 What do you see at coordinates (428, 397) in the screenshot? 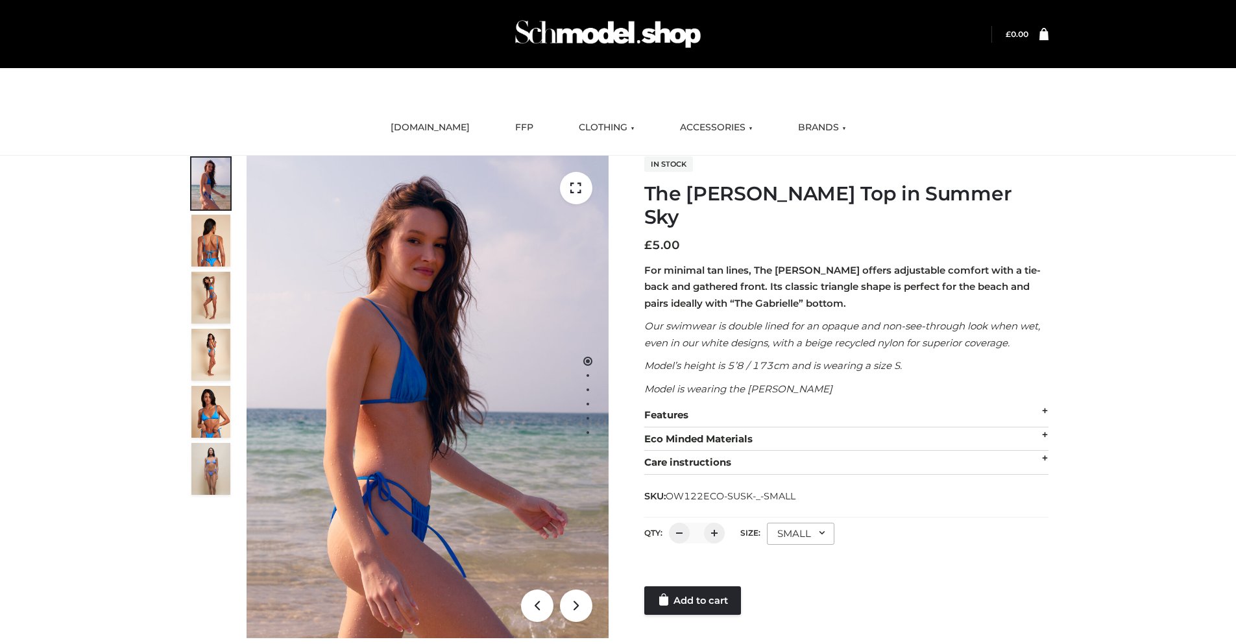
I see `img: 1.Alex-top_SS-1_4464b1e7-c2c9-4e4b-a62c-58381cd673c0 (1)` at bounding box center [428, 397].